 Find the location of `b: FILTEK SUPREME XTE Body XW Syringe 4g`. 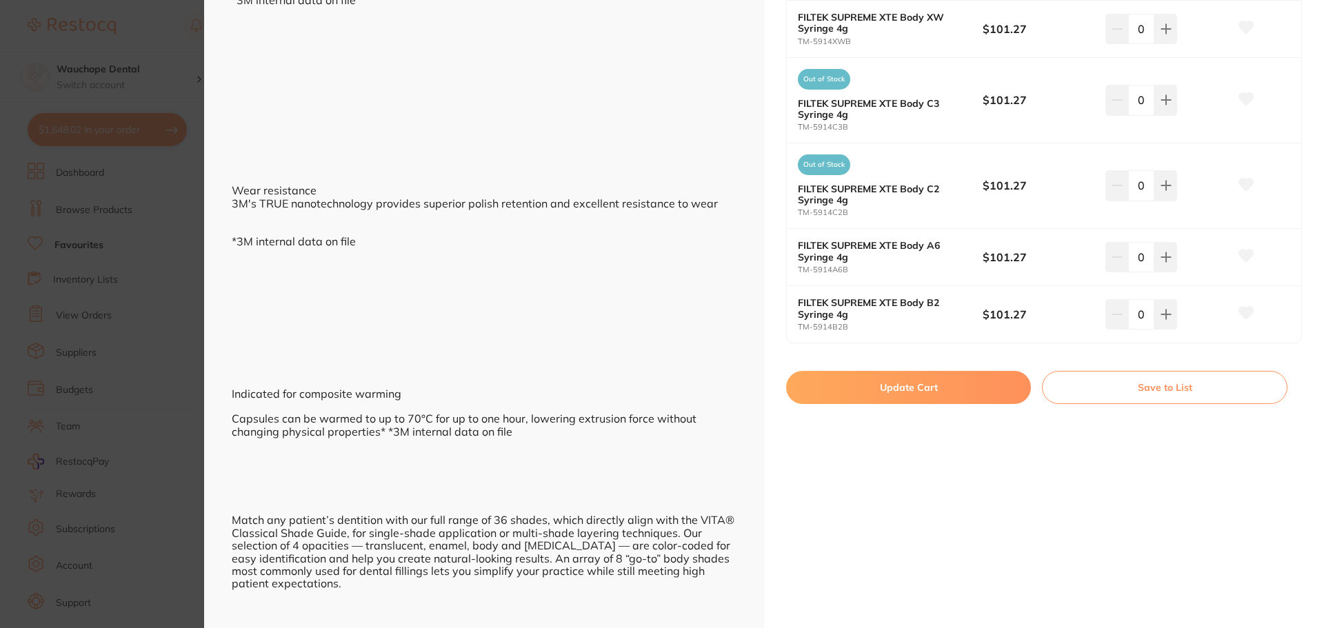

b: FILTEK SUPREME XTE Body XW Syringe 4g is located at coordinates (881, 23).